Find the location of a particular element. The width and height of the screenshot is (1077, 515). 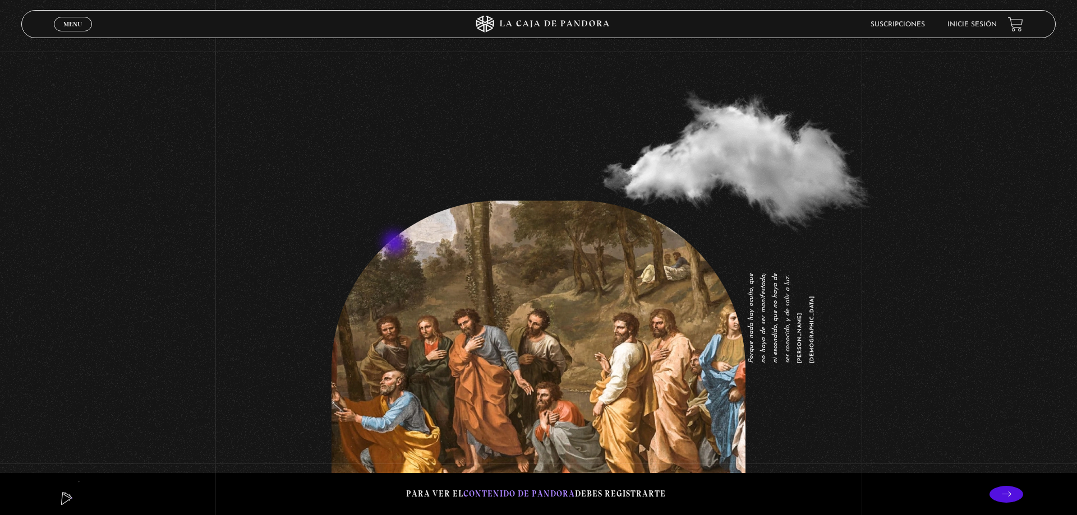

span: Cerrar is located at coordinates (73, 34).